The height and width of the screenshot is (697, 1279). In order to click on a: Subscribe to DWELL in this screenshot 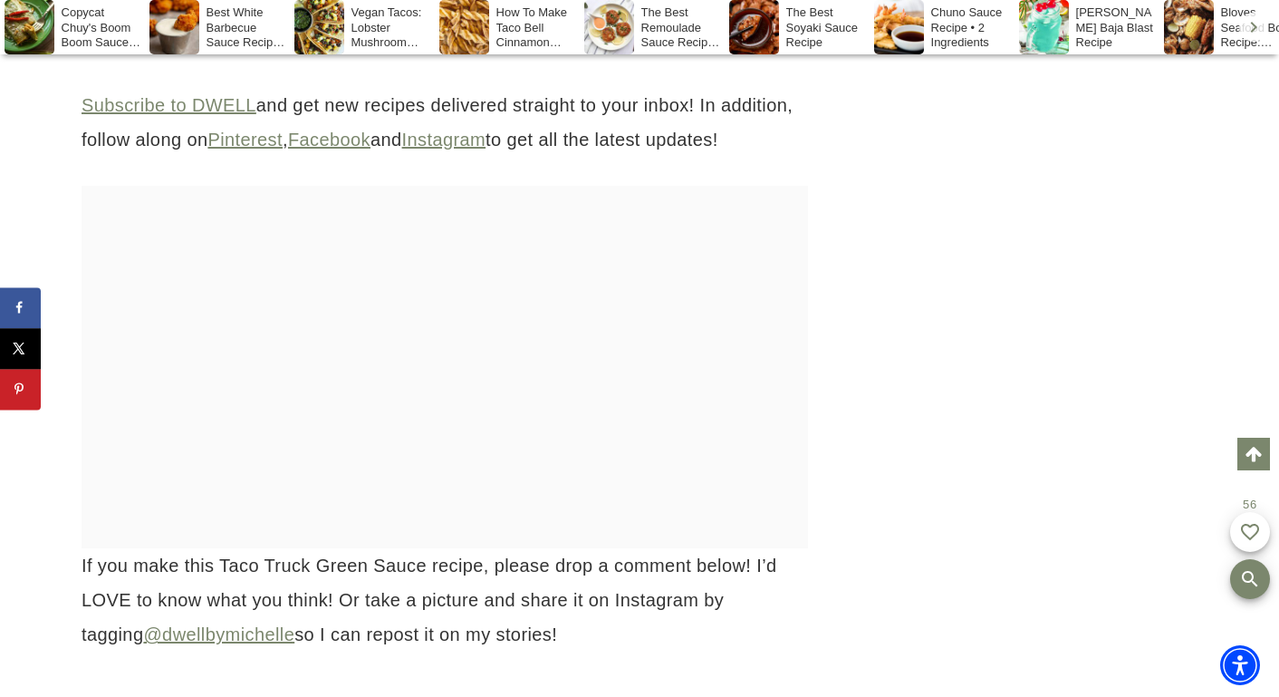, I will do `click(168, 105)`.